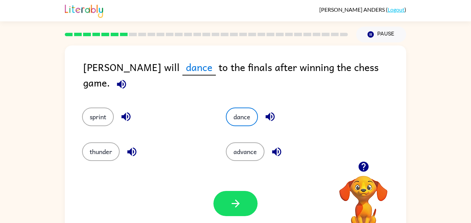  What do you see at coordinates (98, 117) in the screenshot?
I see `button: sprint` at bounding box center [98, 117].